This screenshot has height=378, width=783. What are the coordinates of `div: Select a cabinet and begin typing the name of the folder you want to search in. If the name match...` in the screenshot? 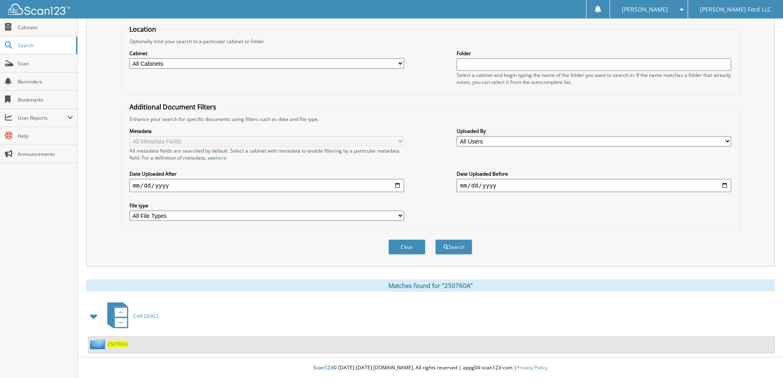 It's located at (594, 79).